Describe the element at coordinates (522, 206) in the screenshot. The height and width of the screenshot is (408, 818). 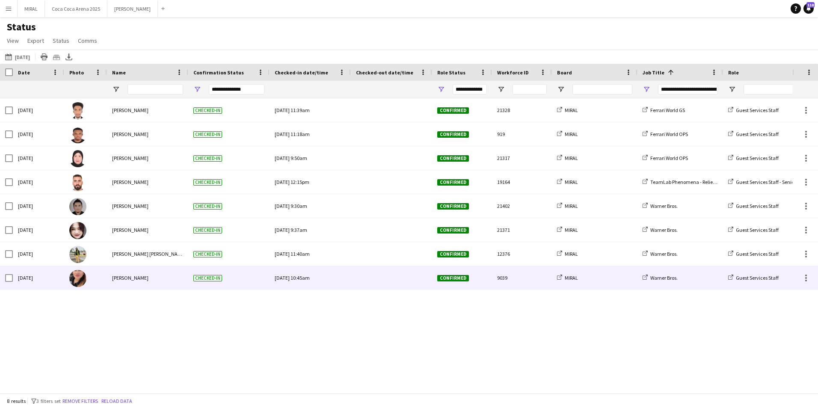
I see `div: 21402` at that location.